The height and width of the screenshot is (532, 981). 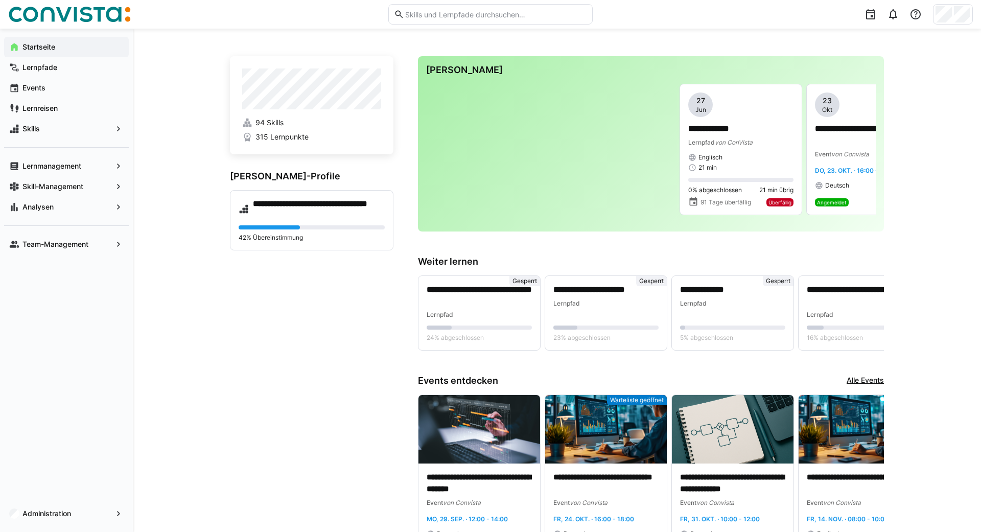 I want to click on span: Englisch, so click(x=710, y=157).